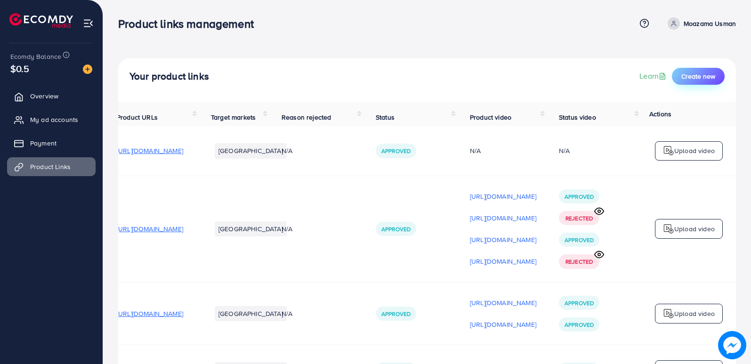 The width and height of the screenshot is (751, 364). What do you see at coordinates (88, 23) in the screenshot?
I see `img: menu` at bounding box center [88, 23].